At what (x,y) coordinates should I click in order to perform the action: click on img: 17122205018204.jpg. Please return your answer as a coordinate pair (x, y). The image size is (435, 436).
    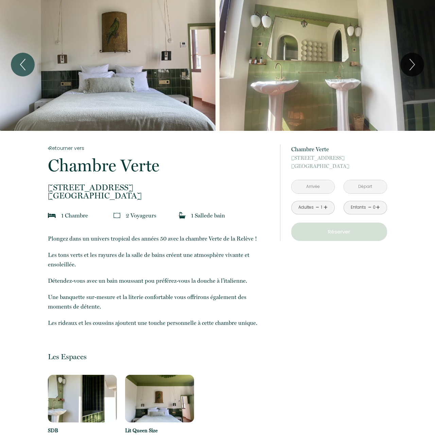
    Looking at the image, I should click on (82, 399).